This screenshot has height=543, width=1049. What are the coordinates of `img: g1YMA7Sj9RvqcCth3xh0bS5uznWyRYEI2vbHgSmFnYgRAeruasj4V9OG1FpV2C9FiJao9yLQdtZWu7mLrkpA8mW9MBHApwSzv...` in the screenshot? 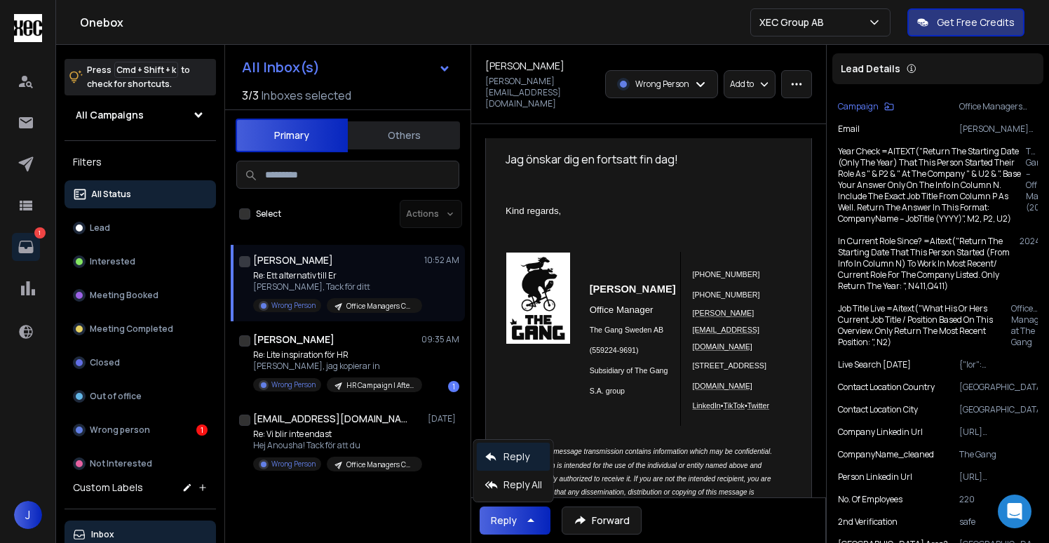 It's located at (538, 299).